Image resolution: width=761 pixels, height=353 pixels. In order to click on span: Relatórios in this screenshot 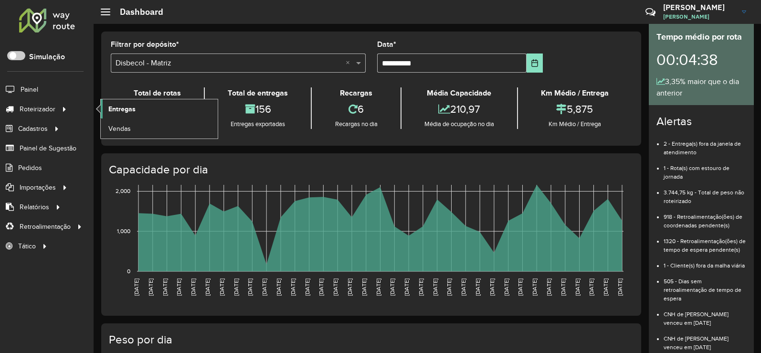, I will do `click(34, 207)`.